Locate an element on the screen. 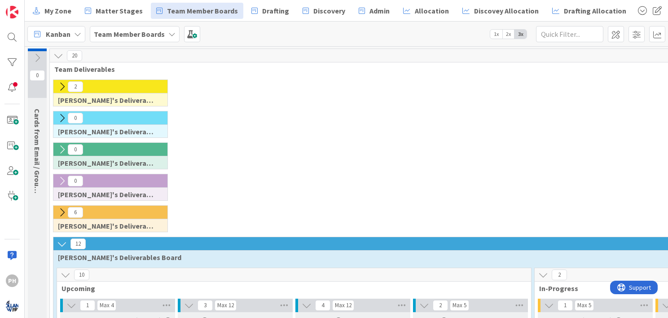  span: Team Member Boards is located at coordinates (203, 11).